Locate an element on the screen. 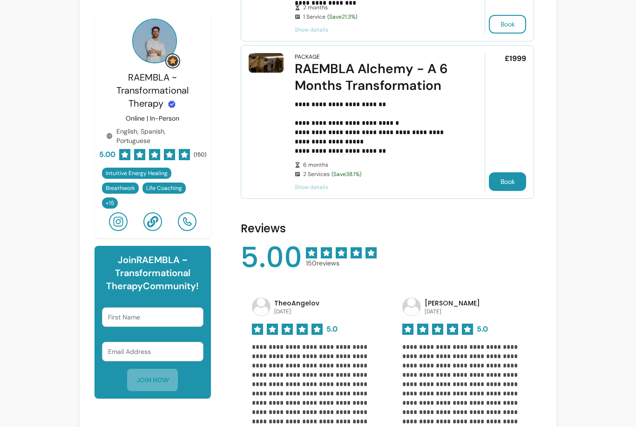  span: 2 months is located at coordinates (381, 7).